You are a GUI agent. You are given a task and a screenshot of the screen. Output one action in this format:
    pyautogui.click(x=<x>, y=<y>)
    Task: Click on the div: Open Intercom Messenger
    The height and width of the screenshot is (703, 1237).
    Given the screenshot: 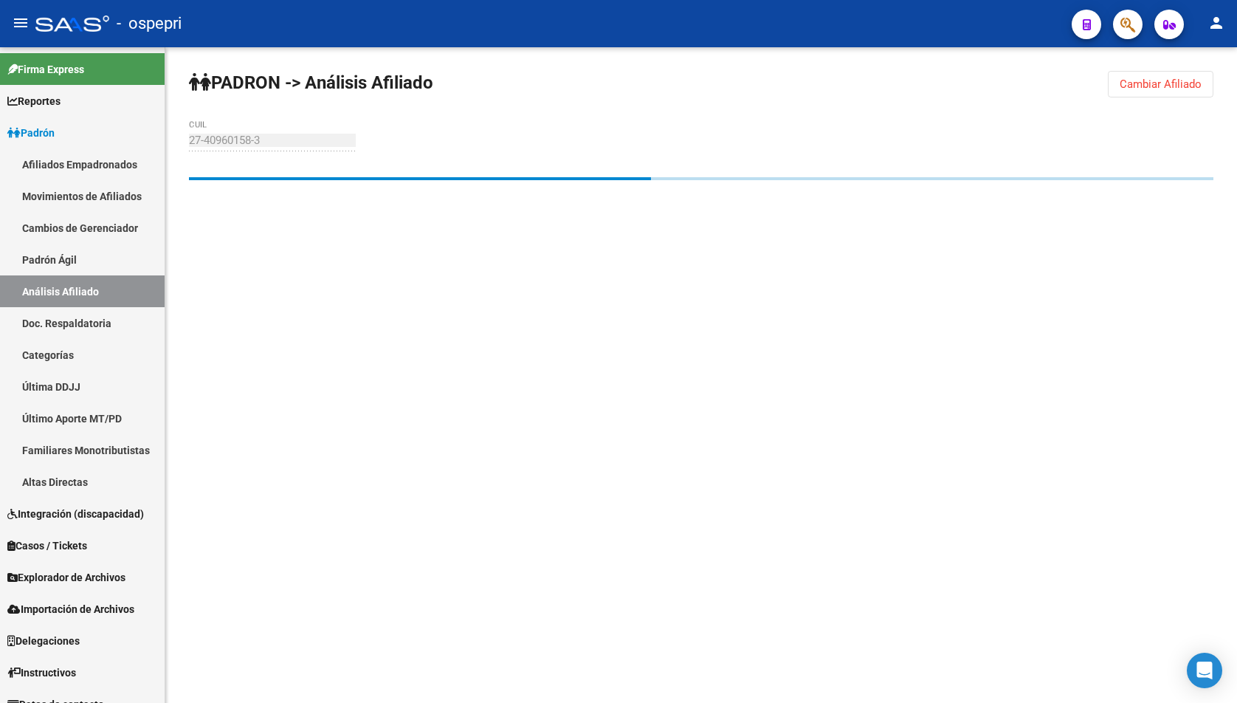 What is the action you would take?
    pyautogui.click(x=1205, y=670)
    